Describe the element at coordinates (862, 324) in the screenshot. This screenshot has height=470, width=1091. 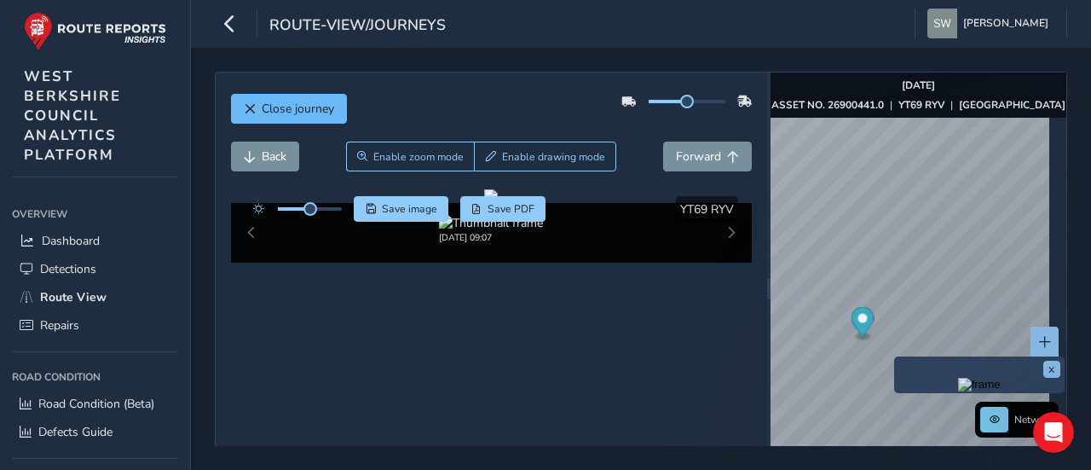
I see `div: Map marker` at that location.